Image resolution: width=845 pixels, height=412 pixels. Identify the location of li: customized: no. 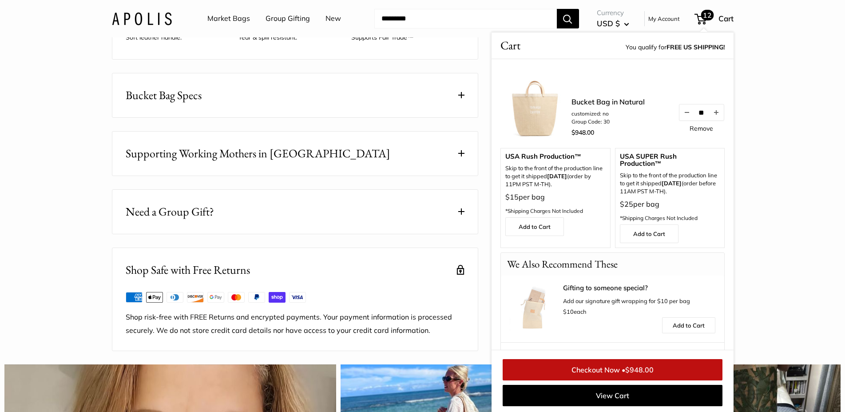
(608, 114).